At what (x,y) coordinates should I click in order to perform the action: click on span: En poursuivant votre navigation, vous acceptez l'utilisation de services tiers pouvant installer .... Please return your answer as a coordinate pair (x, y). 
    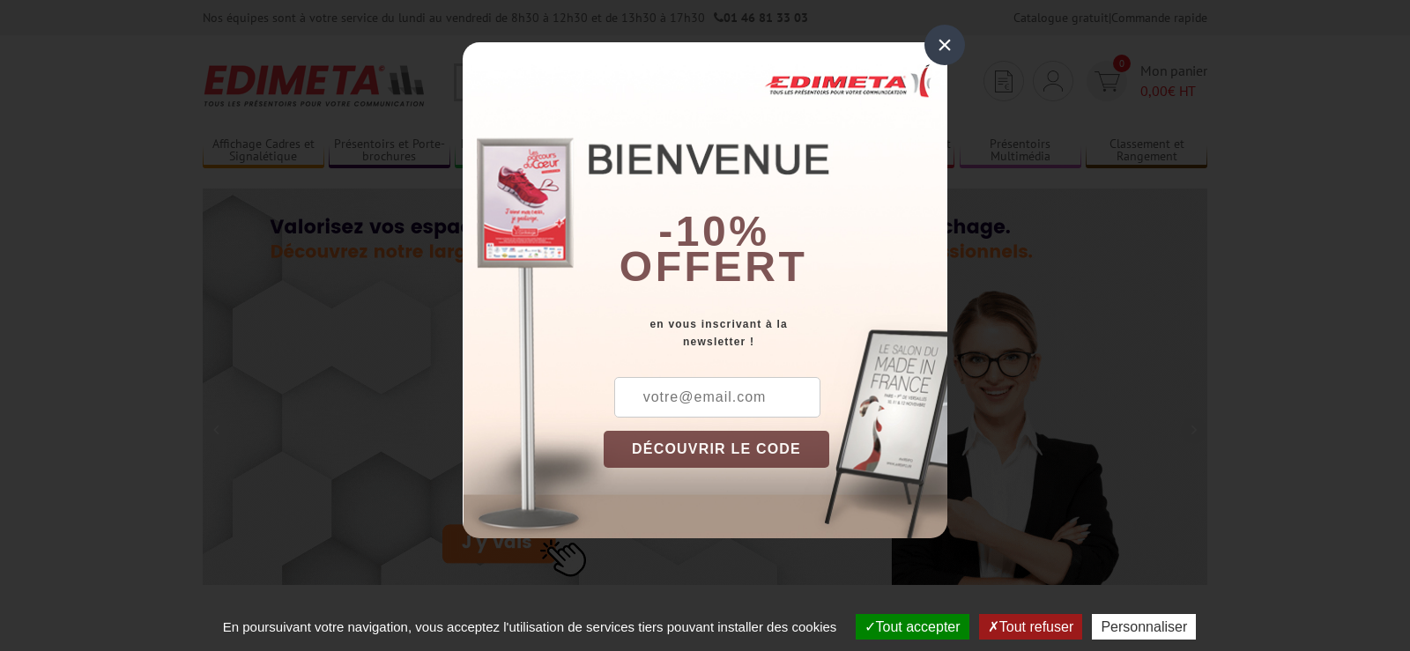
    Looking at the image, I should click on (530, 627).